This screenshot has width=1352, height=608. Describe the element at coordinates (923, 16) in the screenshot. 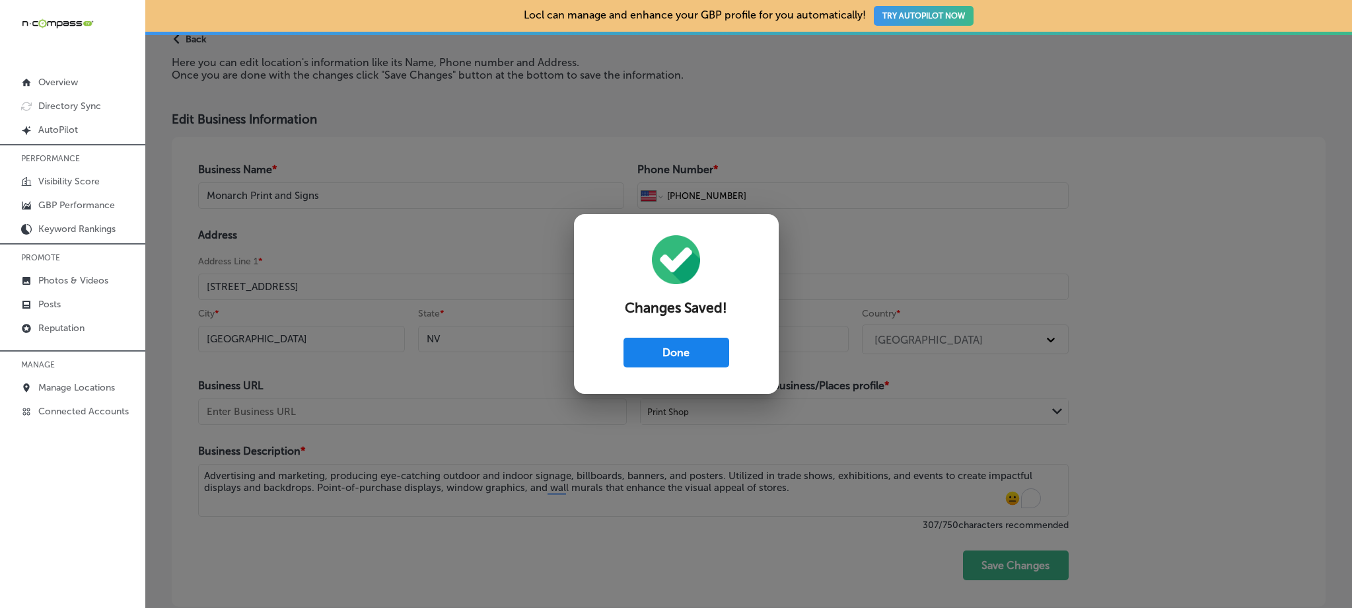

I see `button: TRY AUTOPILOT NOW` at that location.